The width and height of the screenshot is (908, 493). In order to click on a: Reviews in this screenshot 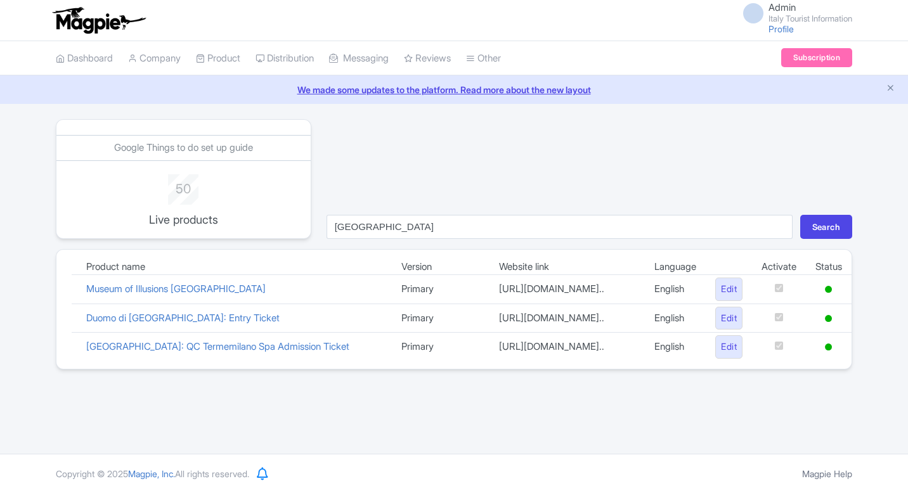, I will do `click(427, 58)`.